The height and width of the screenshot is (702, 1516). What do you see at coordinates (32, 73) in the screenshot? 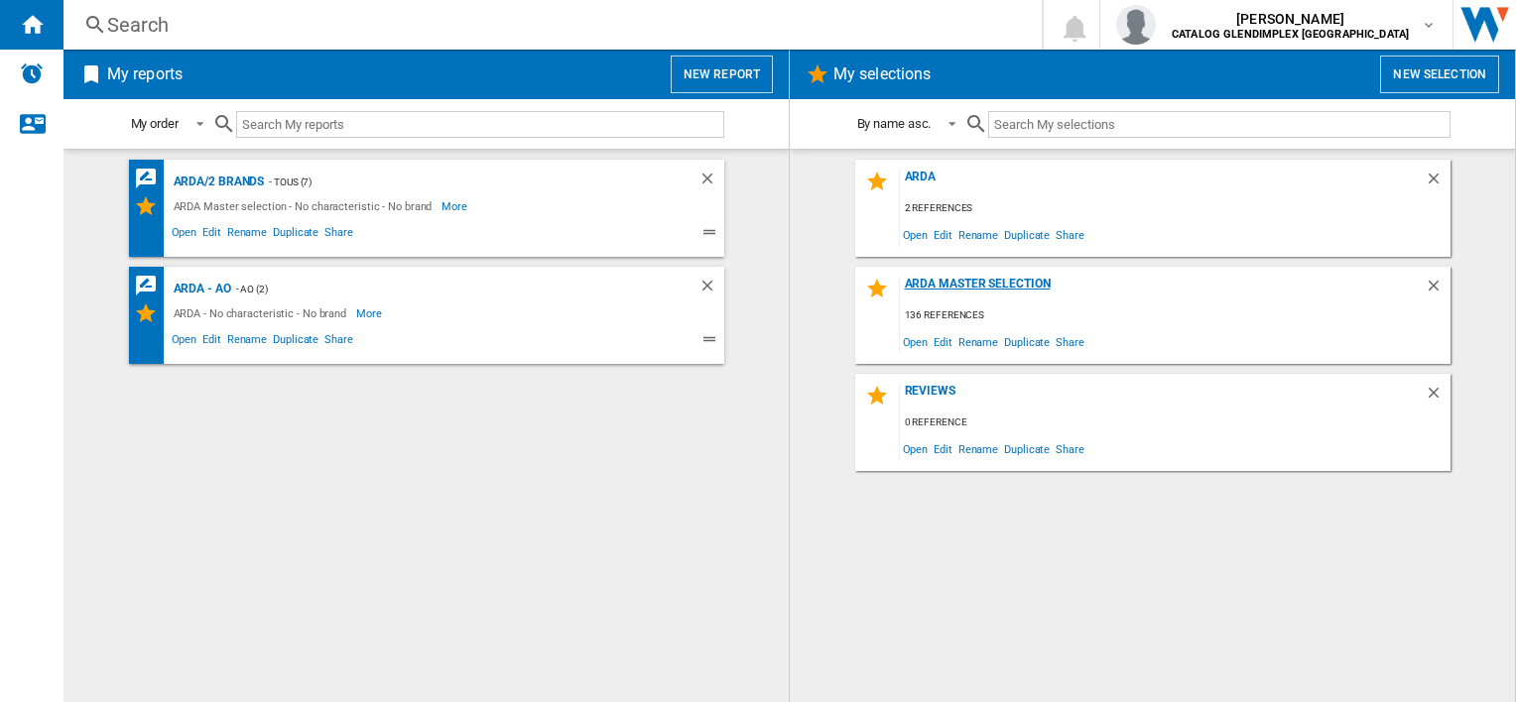
I see `img: alerts-logo.svg` at bounding box center [32, 73].